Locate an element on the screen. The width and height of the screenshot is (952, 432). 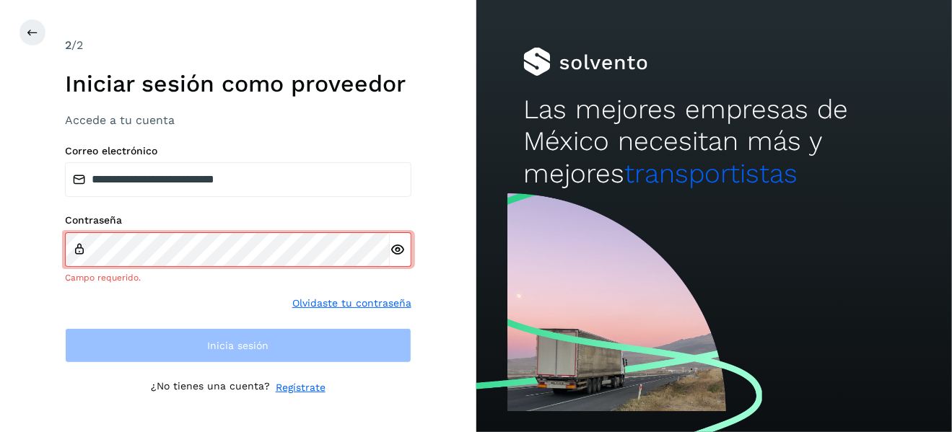
button: Inicia sesión is located at coordinates (238, 346).